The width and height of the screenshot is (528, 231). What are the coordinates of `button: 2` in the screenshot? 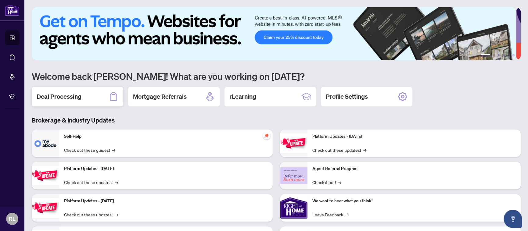 It's located at (494, 55).